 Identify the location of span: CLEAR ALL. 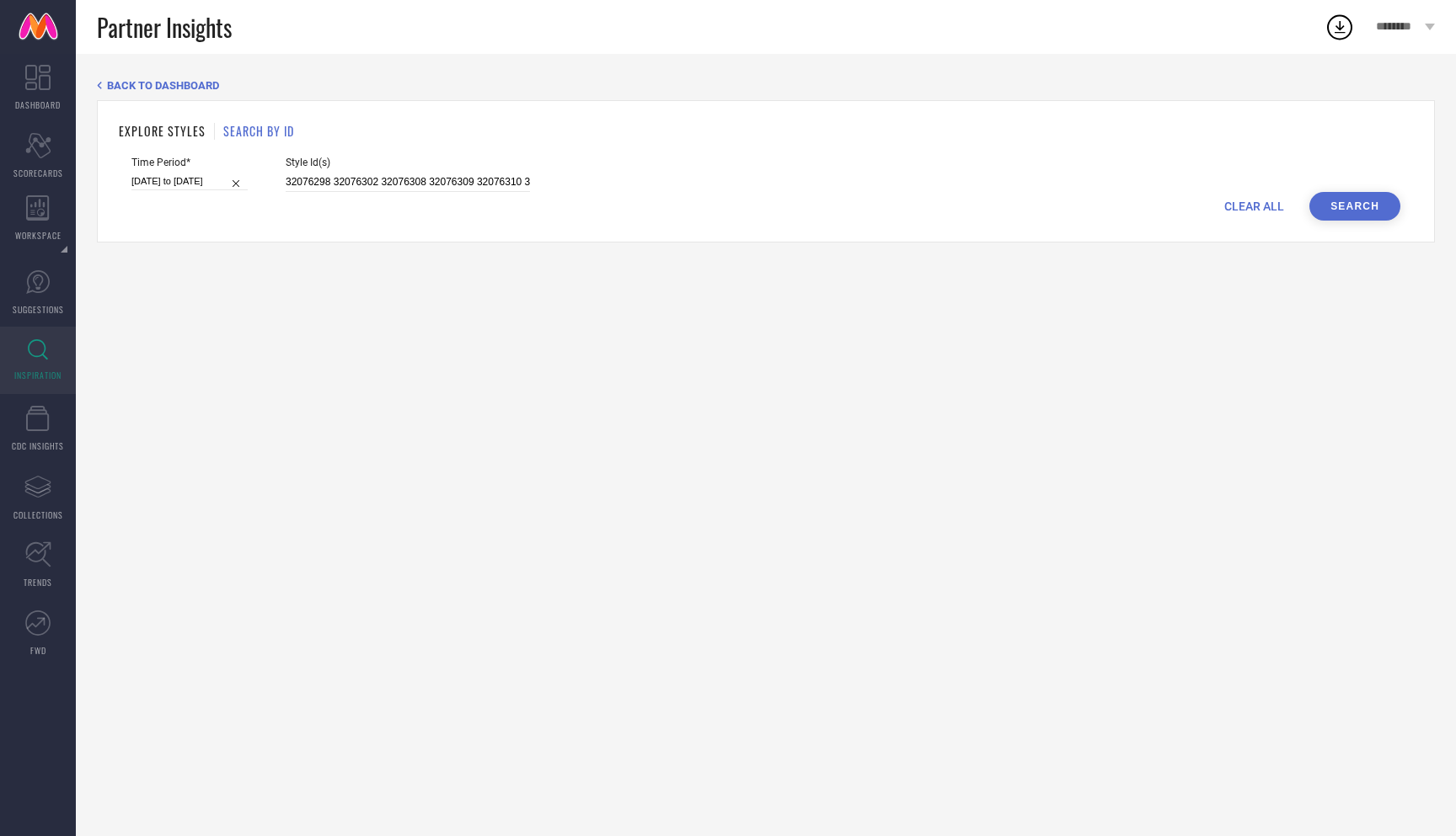
(1254, 206).